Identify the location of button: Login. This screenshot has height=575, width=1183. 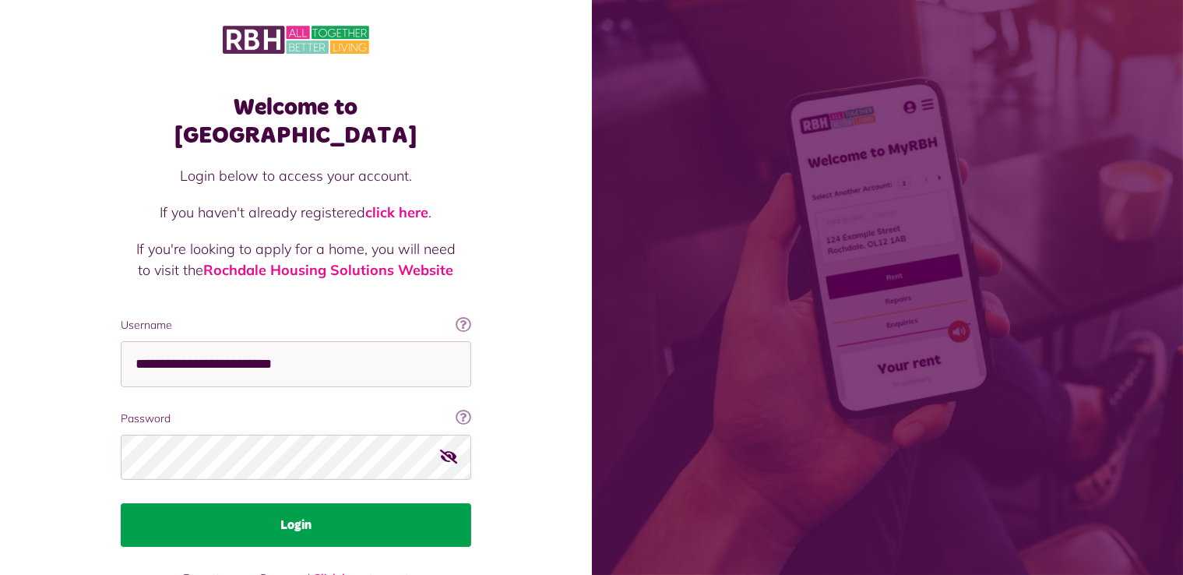
(296, 525).